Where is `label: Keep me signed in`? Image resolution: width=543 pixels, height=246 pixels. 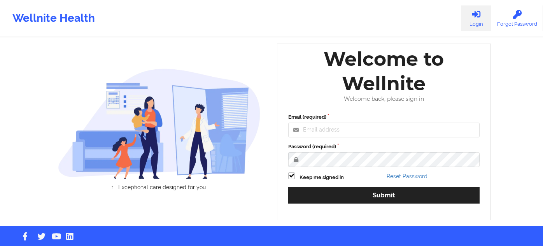 label: Keep me signed in is located at coordinates (321, 177).